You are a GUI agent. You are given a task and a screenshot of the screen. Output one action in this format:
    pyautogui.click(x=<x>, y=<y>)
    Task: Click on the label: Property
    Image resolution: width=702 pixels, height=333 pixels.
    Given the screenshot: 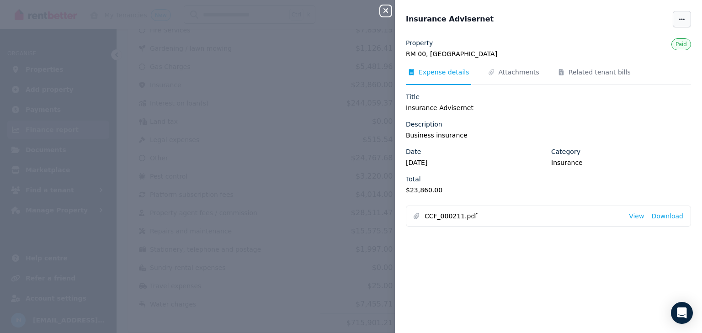 What is the action you would take?
    pyautogui.click(x=419, y=43)
    